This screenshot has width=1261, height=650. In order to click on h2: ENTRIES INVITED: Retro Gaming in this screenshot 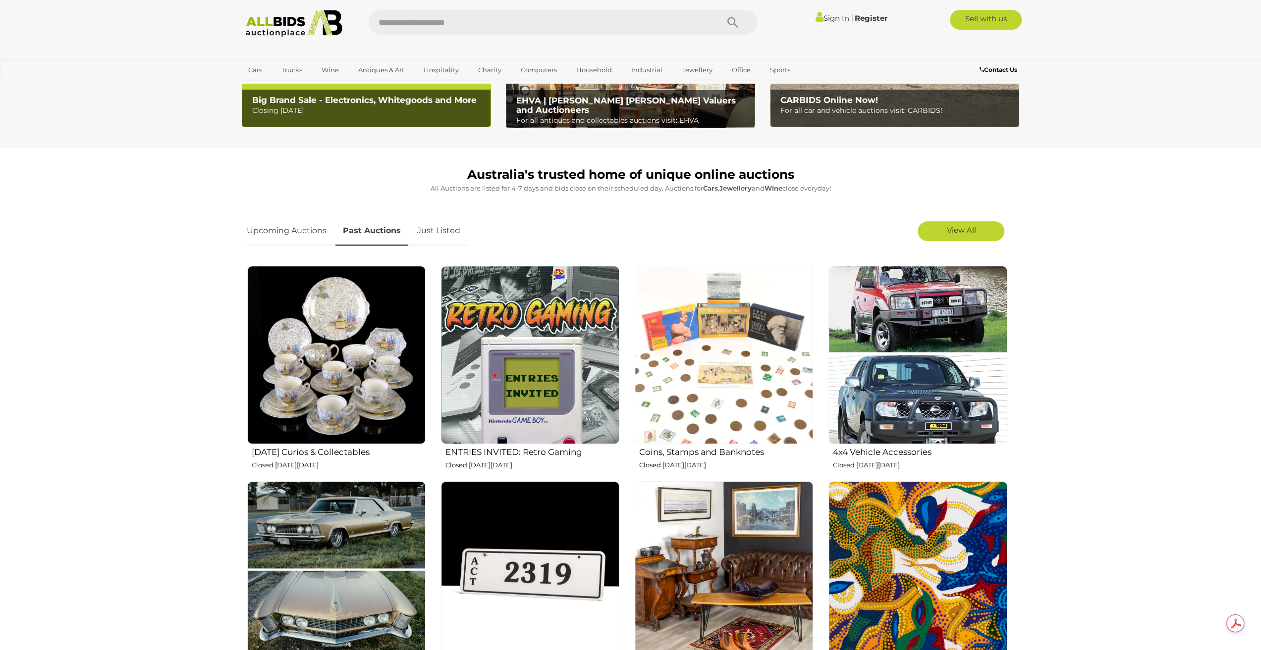, I will do `click(532, 451)`.